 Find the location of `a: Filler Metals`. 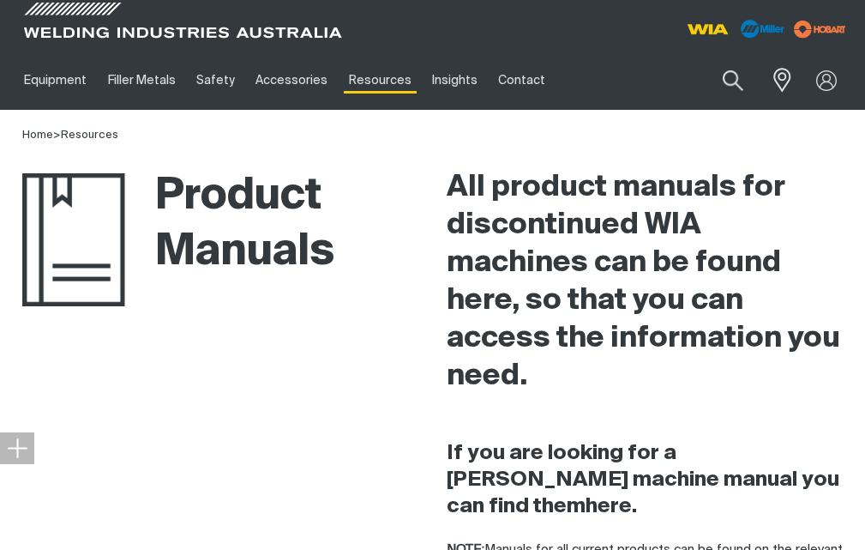

a: Filler Metals is located at coordinates (141, 80).